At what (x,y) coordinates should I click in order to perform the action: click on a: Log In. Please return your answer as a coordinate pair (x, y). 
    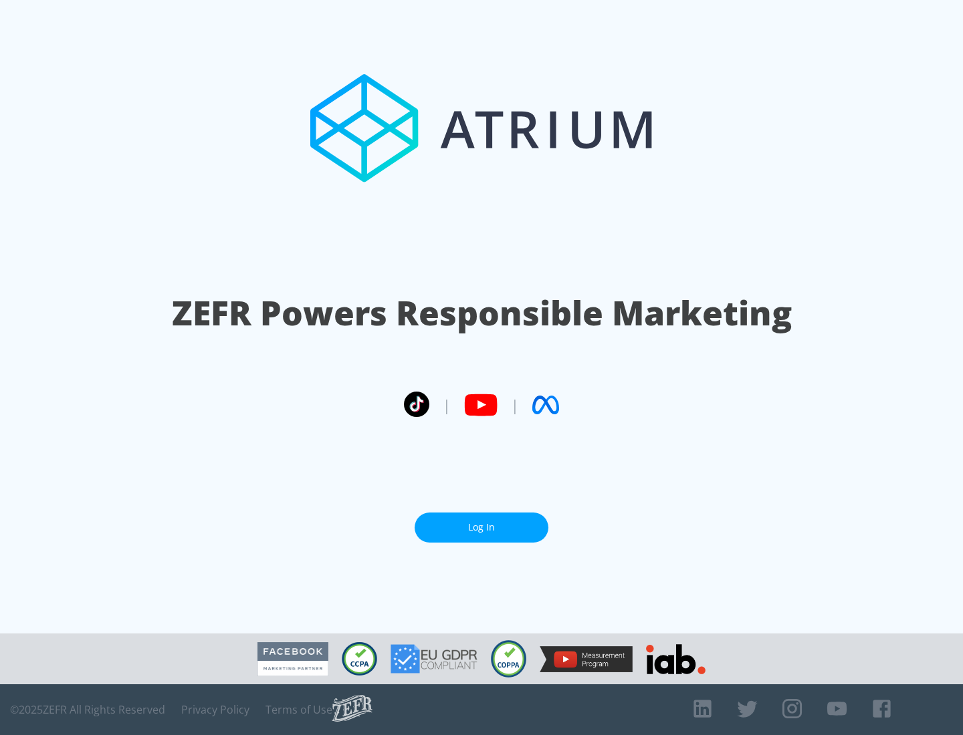
    Looking at the image, I should click on (481, 527).